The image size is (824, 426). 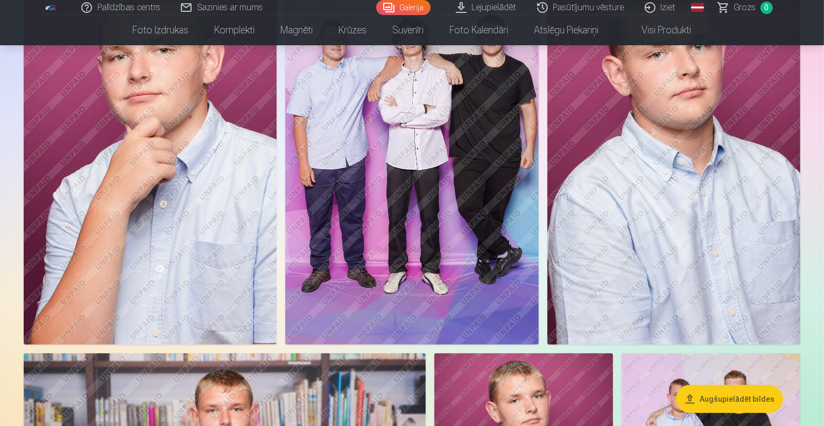 I want to click on a: Foto izdrukas, so click(x=161, y=30).